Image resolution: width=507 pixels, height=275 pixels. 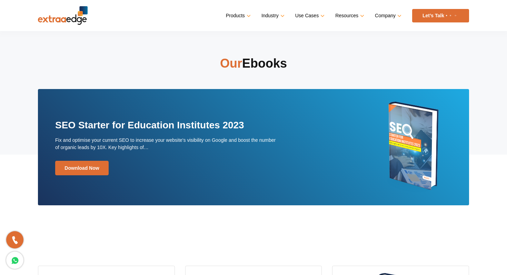 What do you see at coordinates (231, 63) in the screenshot?
I see `strong: Our` at bounding box center [231, 63].